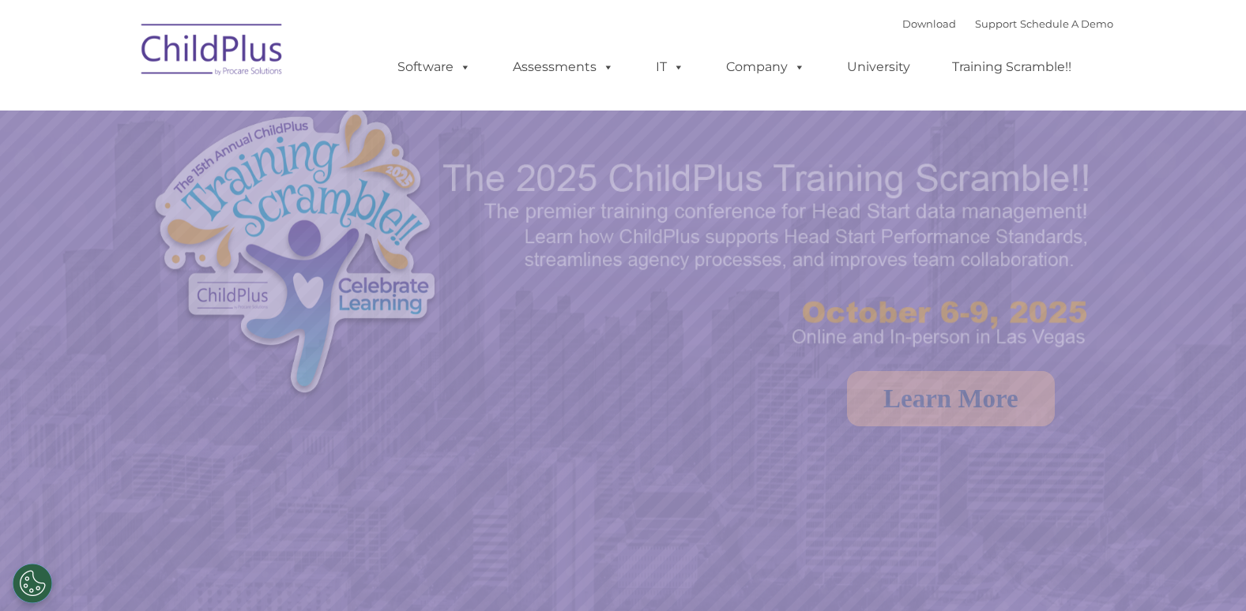 The width and height of the screenshot is (1246, 611). I want to click on a: Company, so click(765, 67).